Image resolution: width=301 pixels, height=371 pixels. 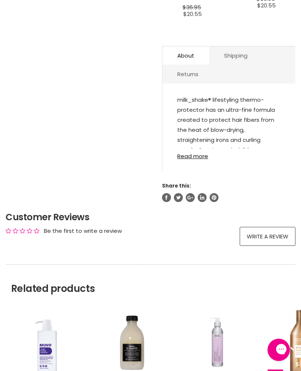 What do you see at coordinates (151, 217) in the screenshot?
I see `h2: Customer Reviews` at bounding box center [151, 217].